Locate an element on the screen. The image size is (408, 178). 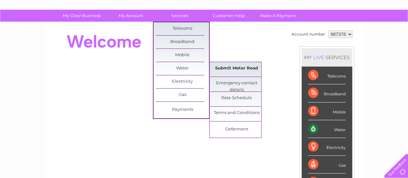
a: Rate Schedule is located at coordinates (236, 98).